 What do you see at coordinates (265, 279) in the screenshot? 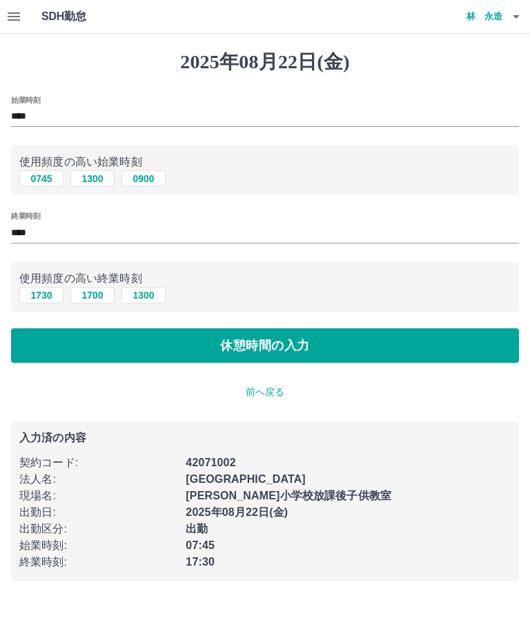
I see `p: 使用頻度の高い終業時刻` at bounding box center [265, 279].